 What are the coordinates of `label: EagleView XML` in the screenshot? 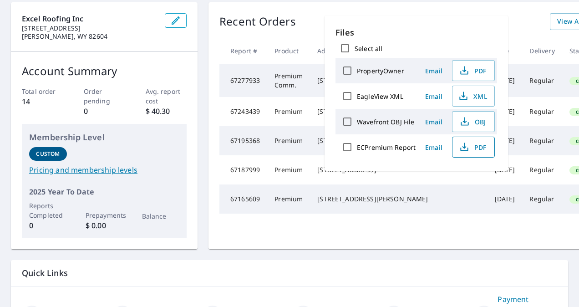 It's located at (380, 96).